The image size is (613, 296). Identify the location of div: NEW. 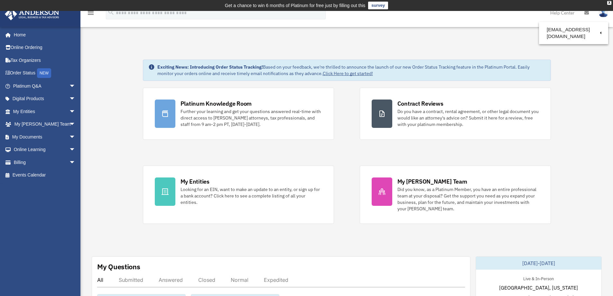
(44, 73).